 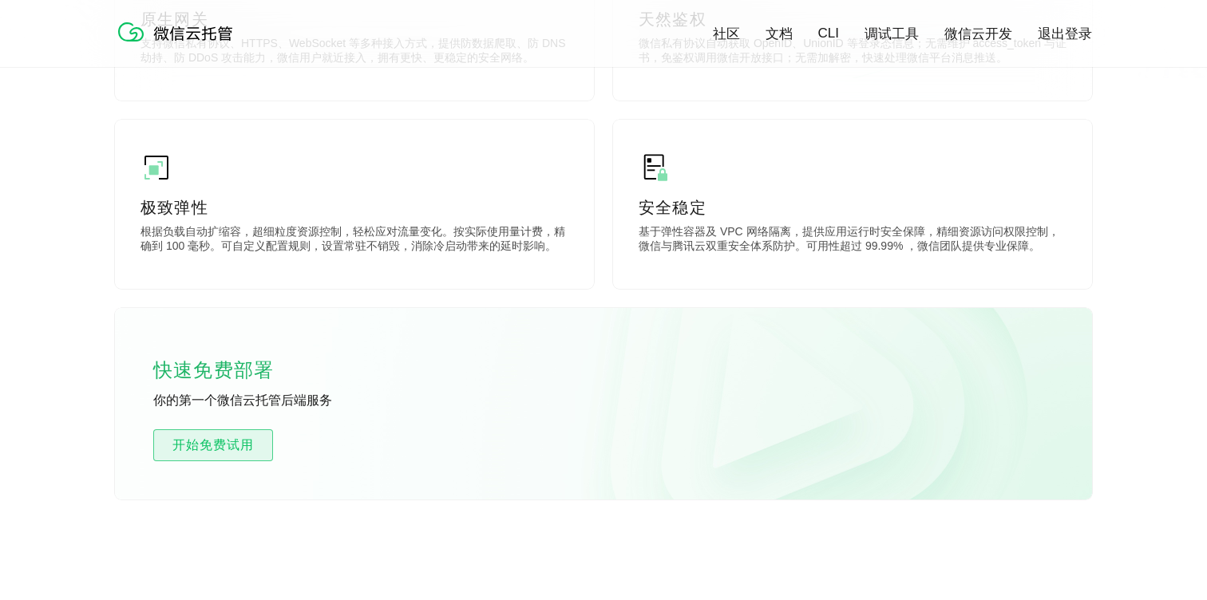 What do you see at coordinates (779, 34) in the screenshot?
I see `a: 文档` at bounding box center [779, 34].